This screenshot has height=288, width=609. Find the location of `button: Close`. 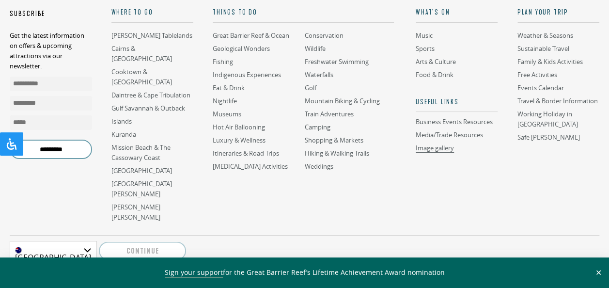

button: Close is located at coordinates (598, 272).